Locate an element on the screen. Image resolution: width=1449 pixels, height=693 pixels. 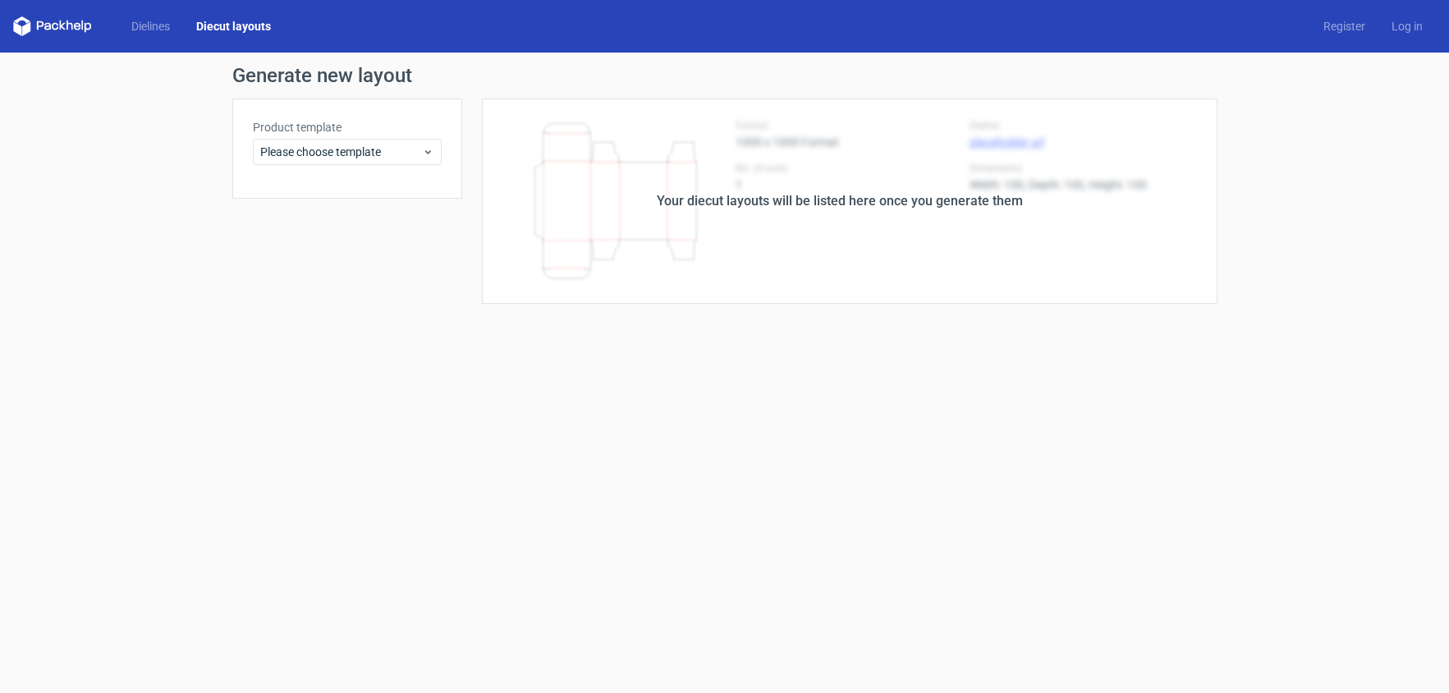
label: Product template is located at coordinates (347, 127).